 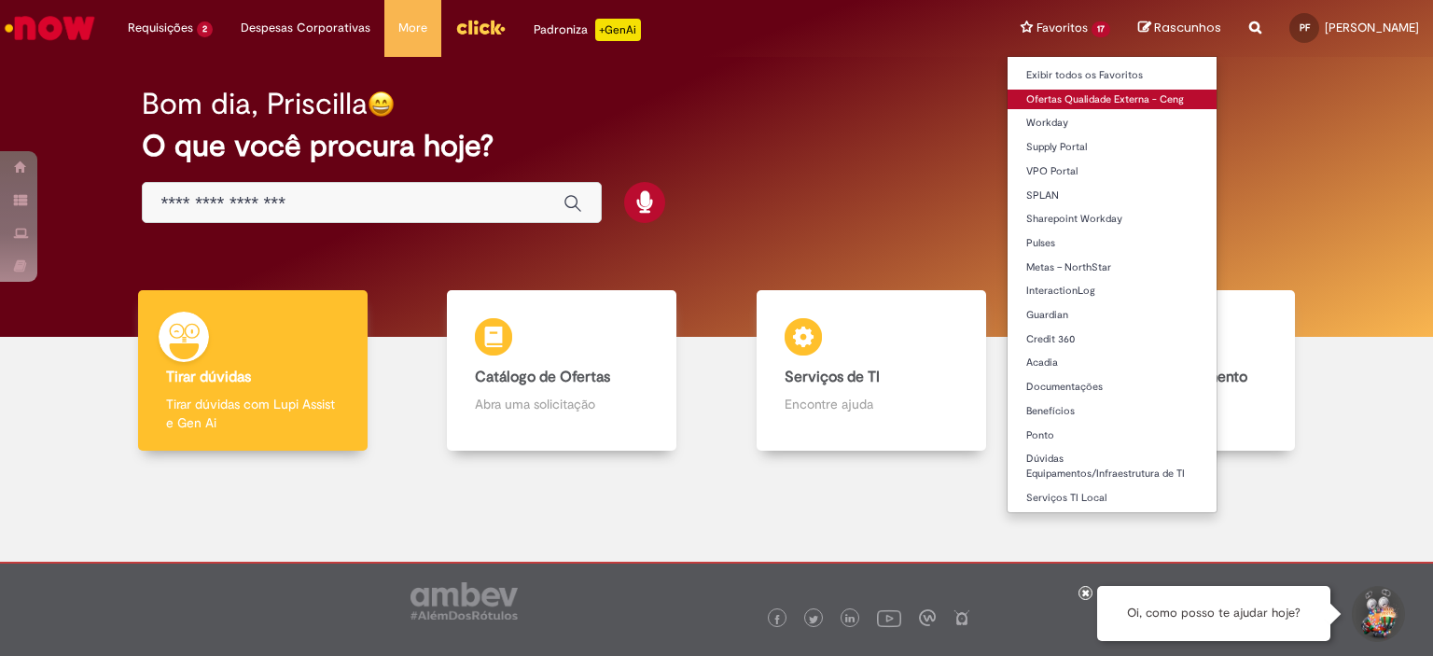 I want to click on a: Ponto, so click(x=1112, y=436).